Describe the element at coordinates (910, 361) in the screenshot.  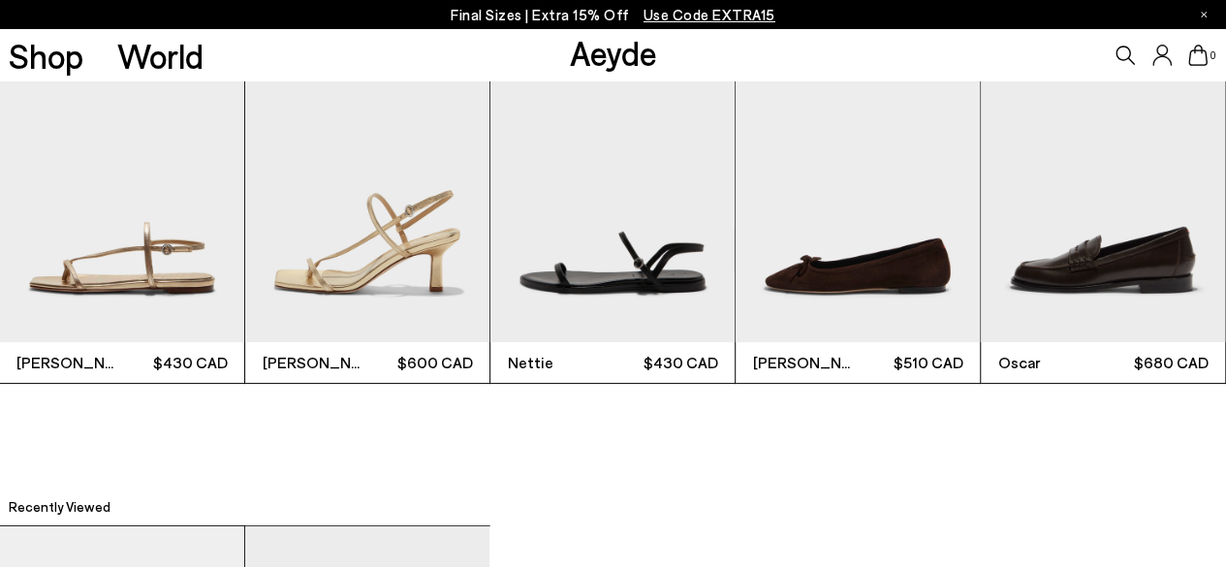
I see `span: $510 CAD` at that location.